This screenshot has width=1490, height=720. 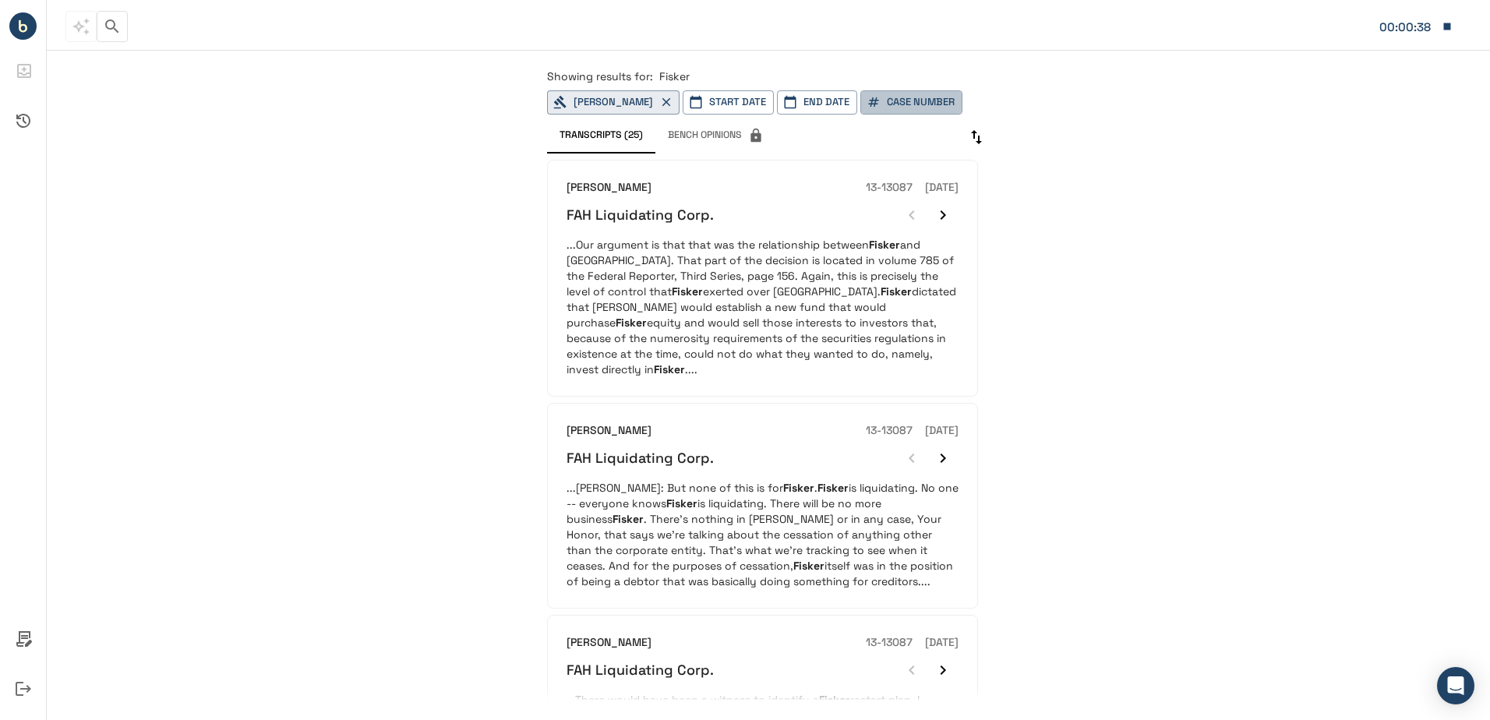 I want to click on div: Matter: 126337.360686, so click(x=1406, y=27).